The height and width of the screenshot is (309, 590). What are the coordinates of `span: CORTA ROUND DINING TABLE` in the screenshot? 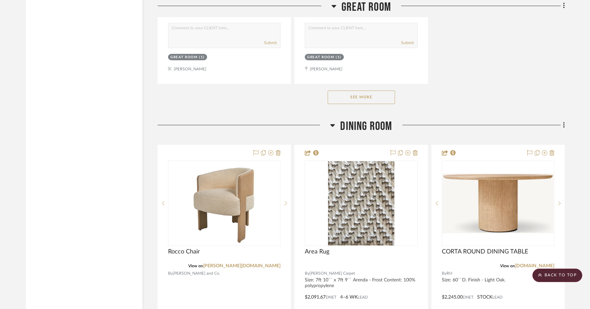 It's located at (485, 252).